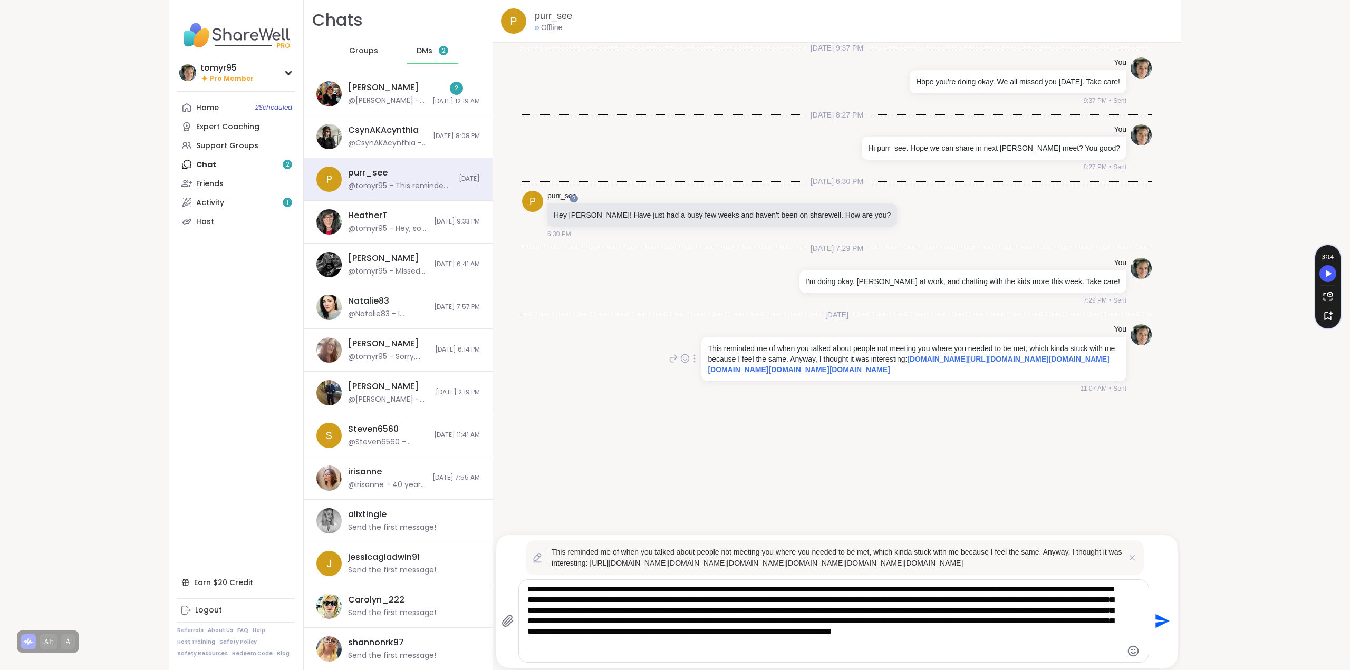  Describe the element at coordinates (1095, 167) in the screenshot. I see `span: 8:27 PM` at that location.